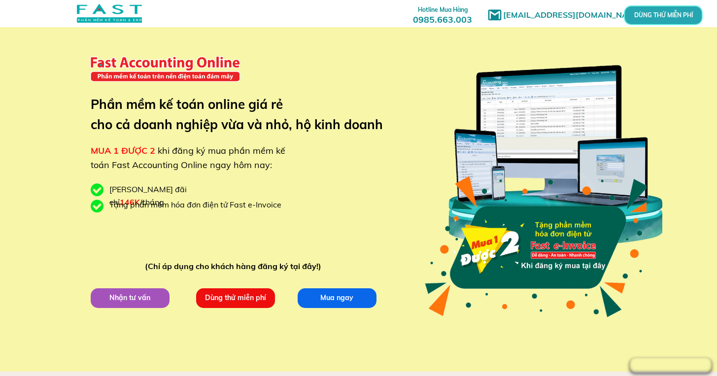  I want to click on span: khi đăng ký mua phần mềm kế toán Fast Accounting Online ngay hôm nay:, so click(188, 158).